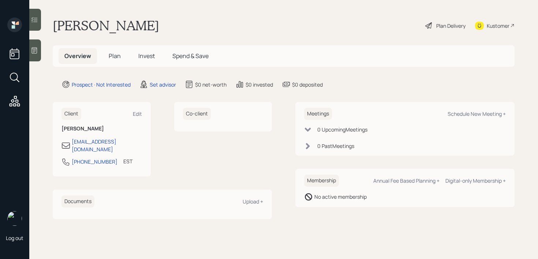 Image resolution: width=538 pixels, height=259 pixels. Describe the element at coordinates (475, 181) in the screenshot. I see `div: Digital-only Membership +` at that location.